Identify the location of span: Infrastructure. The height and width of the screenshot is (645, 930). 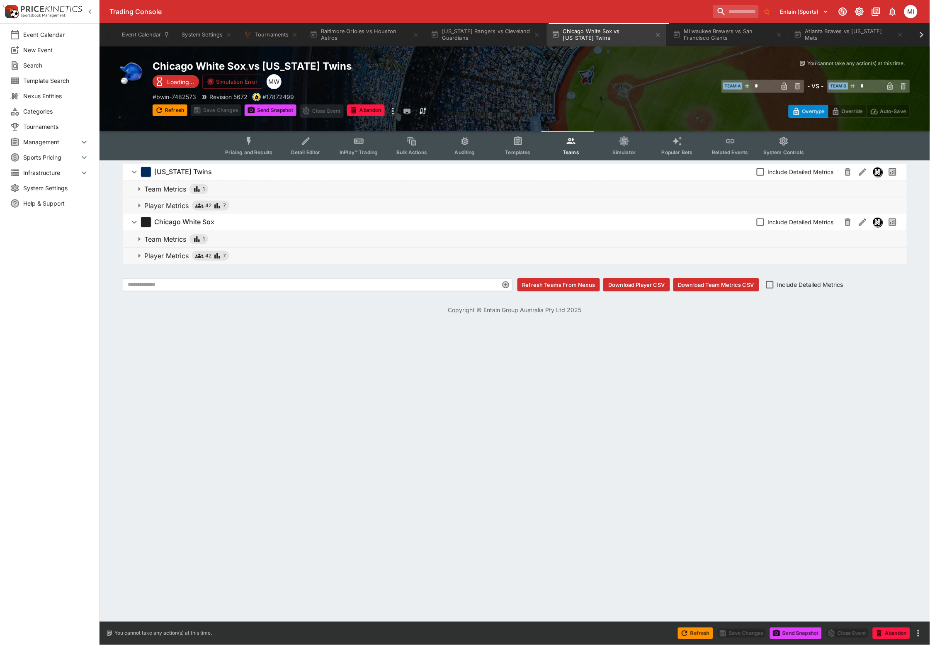
(51, 173).